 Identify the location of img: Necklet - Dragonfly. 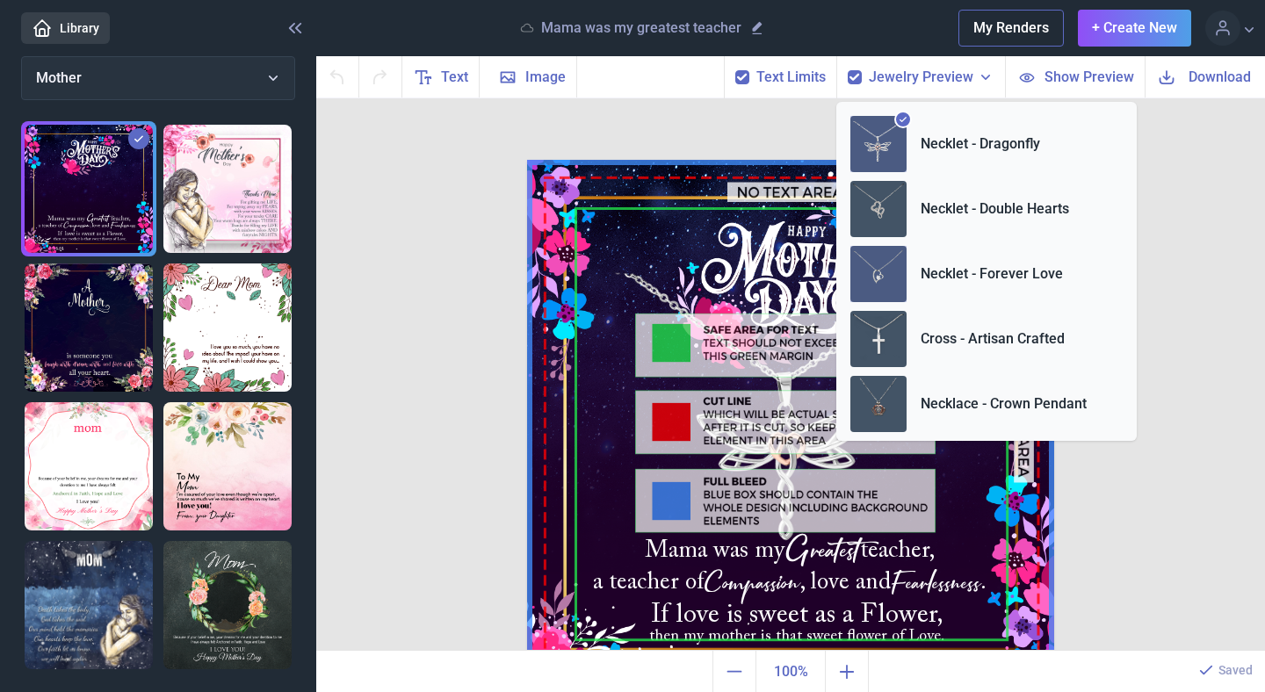
(879, 144).